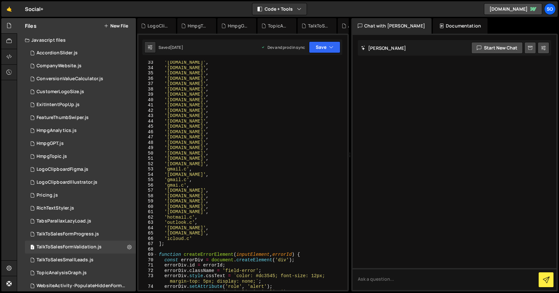 The image size is (559, 293). I want to click on 15116/40336.js, so click(80, 169).